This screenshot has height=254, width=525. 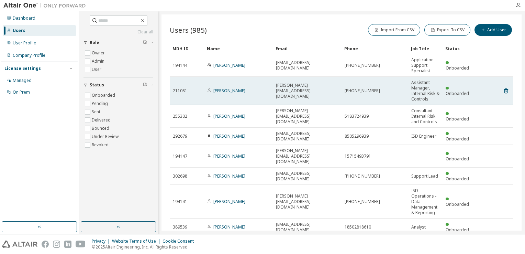 I want to click on span: 194141, so click(x=180, y=201).